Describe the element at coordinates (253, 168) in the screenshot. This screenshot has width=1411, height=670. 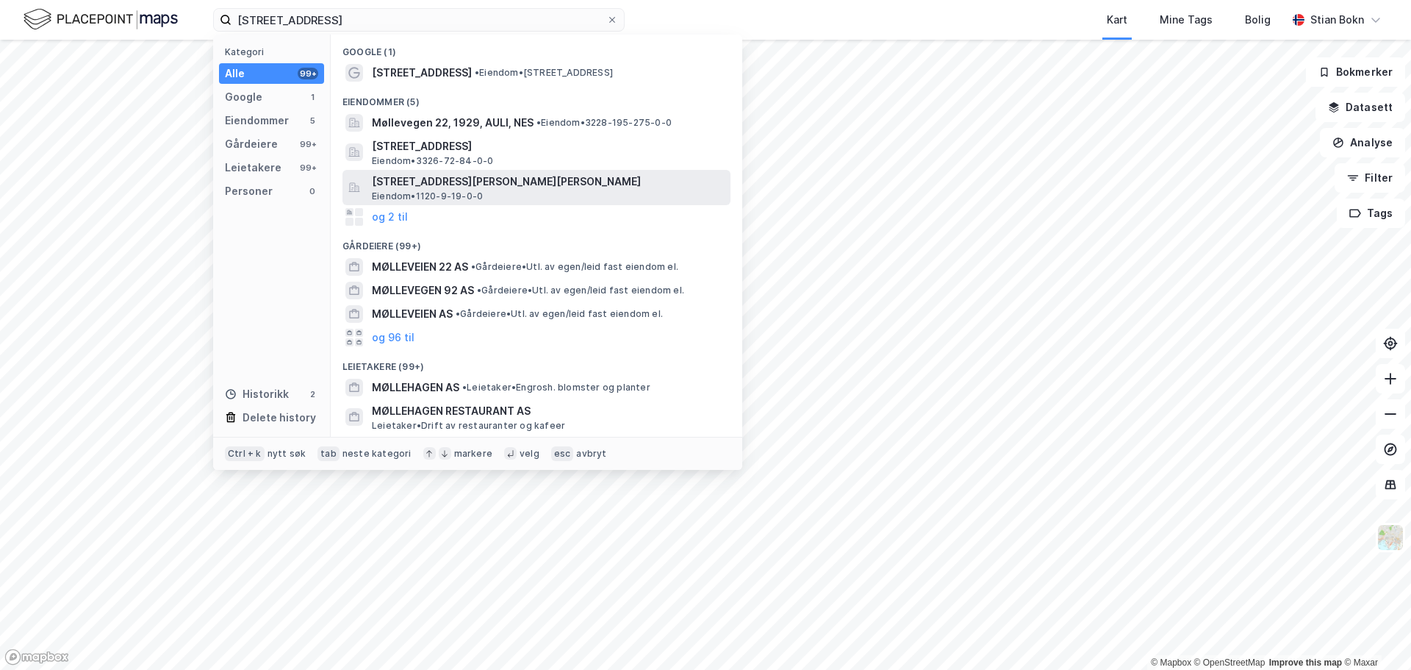
I see `div: Leietakere` at that location.